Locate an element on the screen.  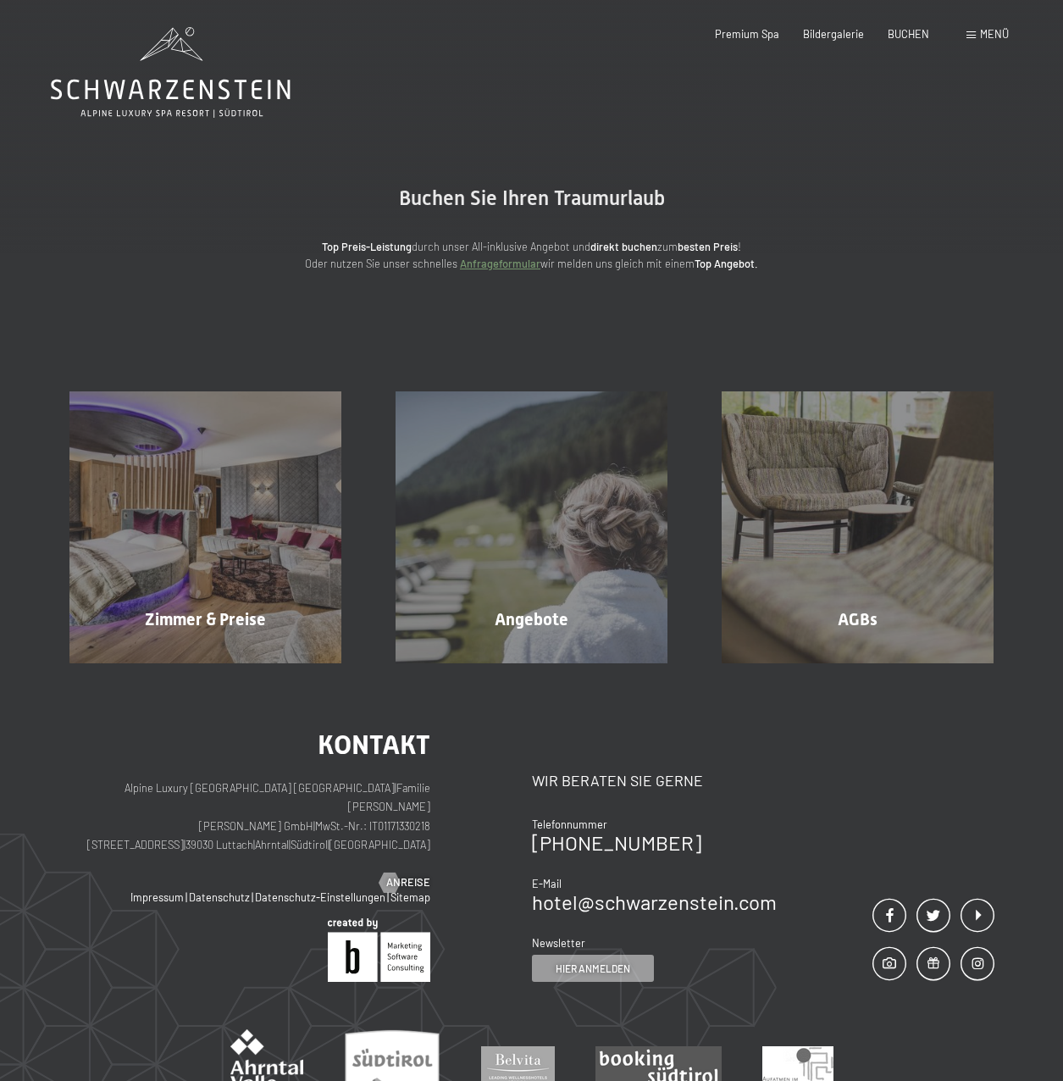
strong: Top Preis-Leistung is located at coordinates (367, 247).